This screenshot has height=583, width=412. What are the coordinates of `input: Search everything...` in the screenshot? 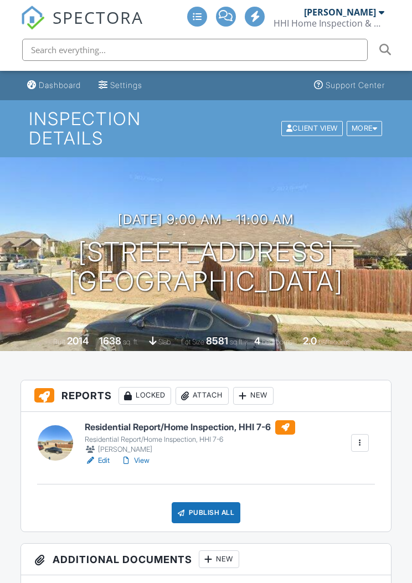 It's located at (195, 50).